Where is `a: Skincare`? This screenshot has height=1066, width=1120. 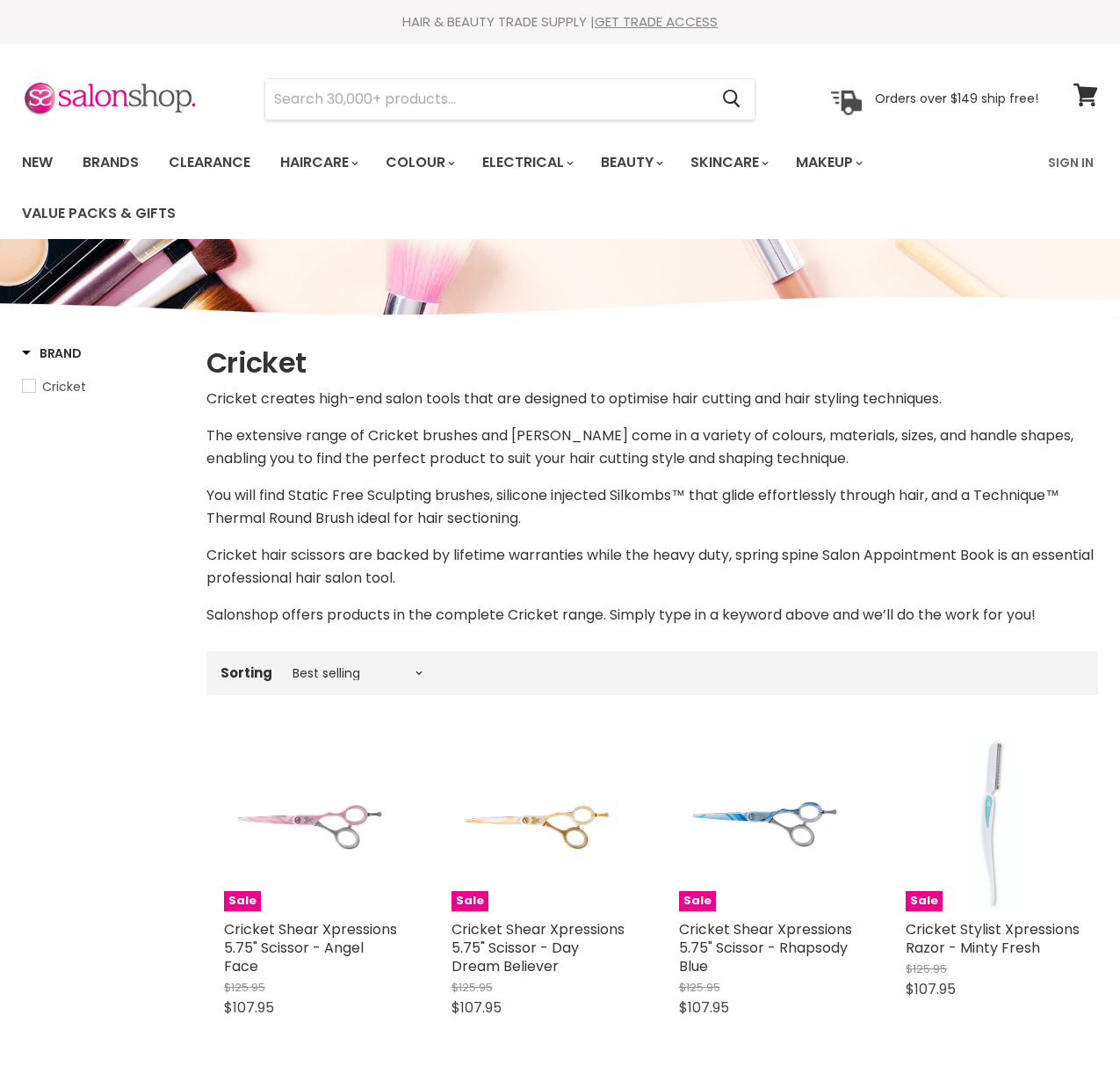
a: Skincare is located at coordinates (728, 163).